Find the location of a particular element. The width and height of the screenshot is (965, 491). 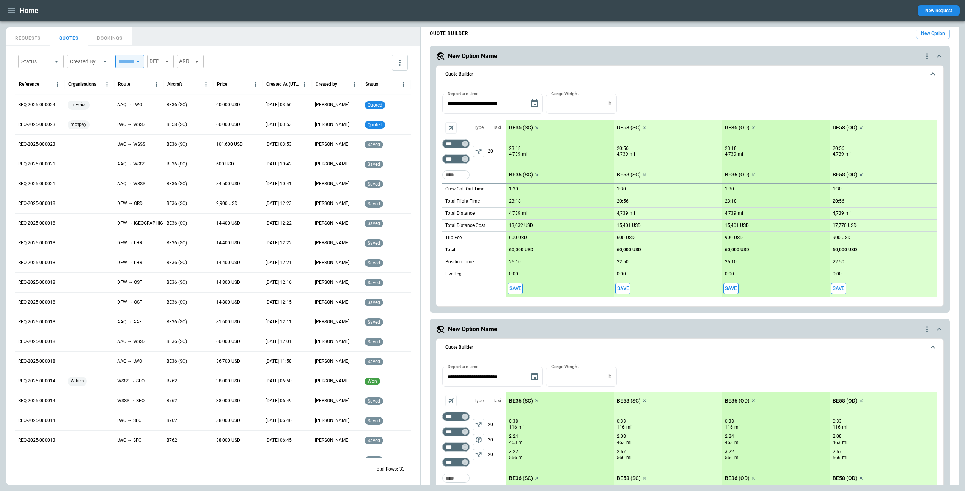

p: 17,770 USD is located at coordinates (844, 225).